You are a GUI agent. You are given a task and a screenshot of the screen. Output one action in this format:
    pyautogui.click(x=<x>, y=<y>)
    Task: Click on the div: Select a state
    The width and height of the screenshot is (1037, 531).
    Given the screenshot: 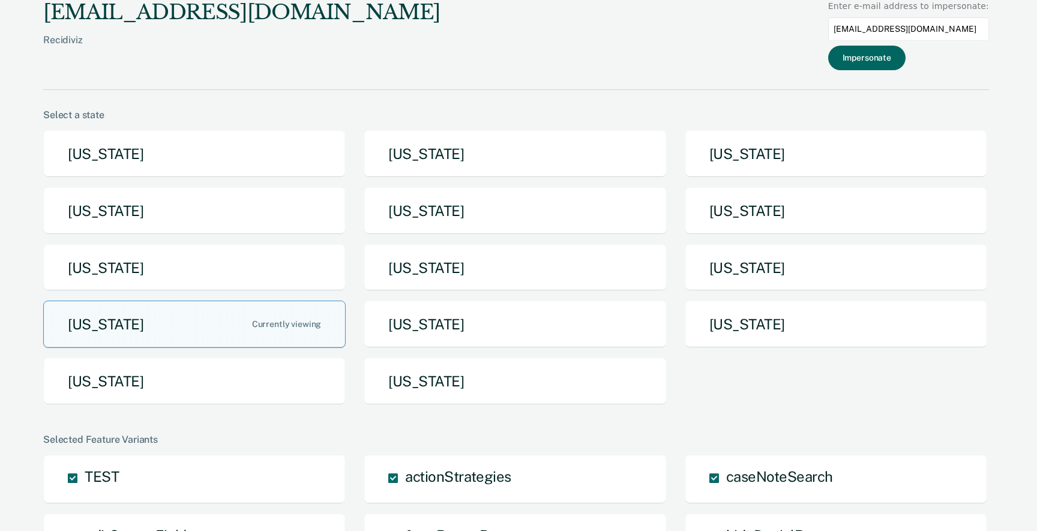 What is the action you would take?
    pyautogui.click(x=516, y=115)
    